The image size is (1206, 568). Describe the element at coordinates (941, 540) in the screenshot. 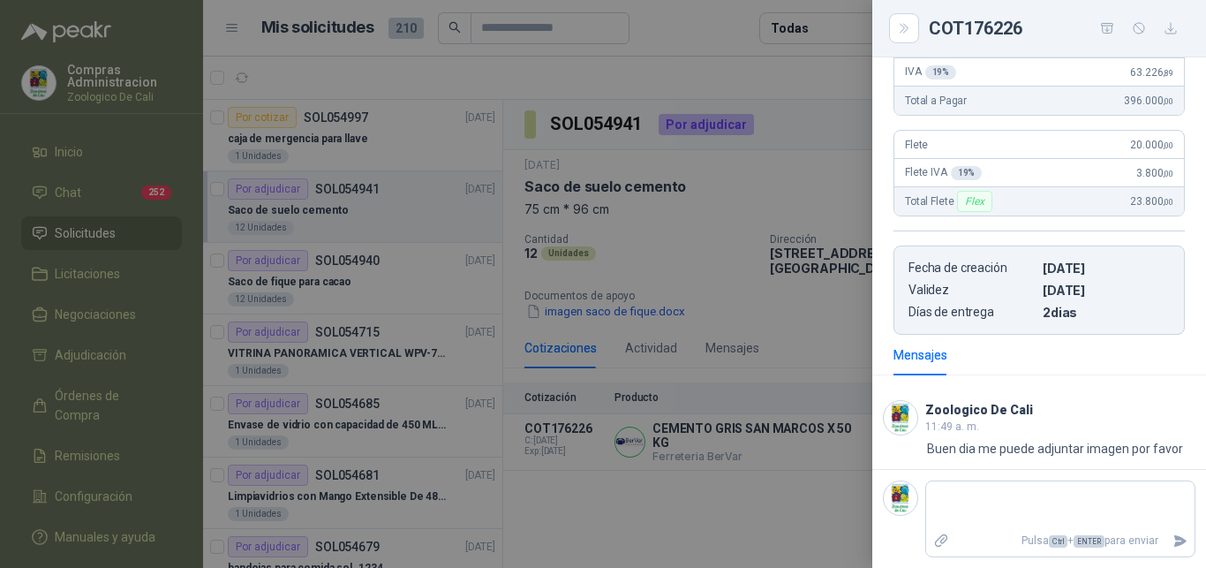

I see `label: Adjuntar archivos` at that location.